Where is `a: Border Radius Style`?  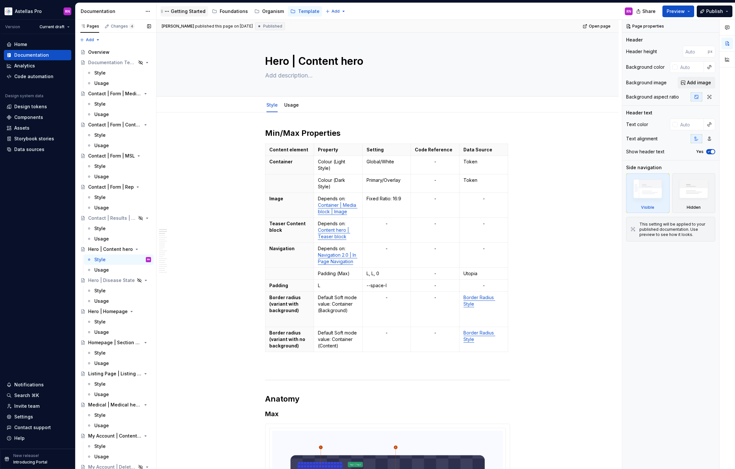
a: Border Radius Style is located at coordinates (479, 336).